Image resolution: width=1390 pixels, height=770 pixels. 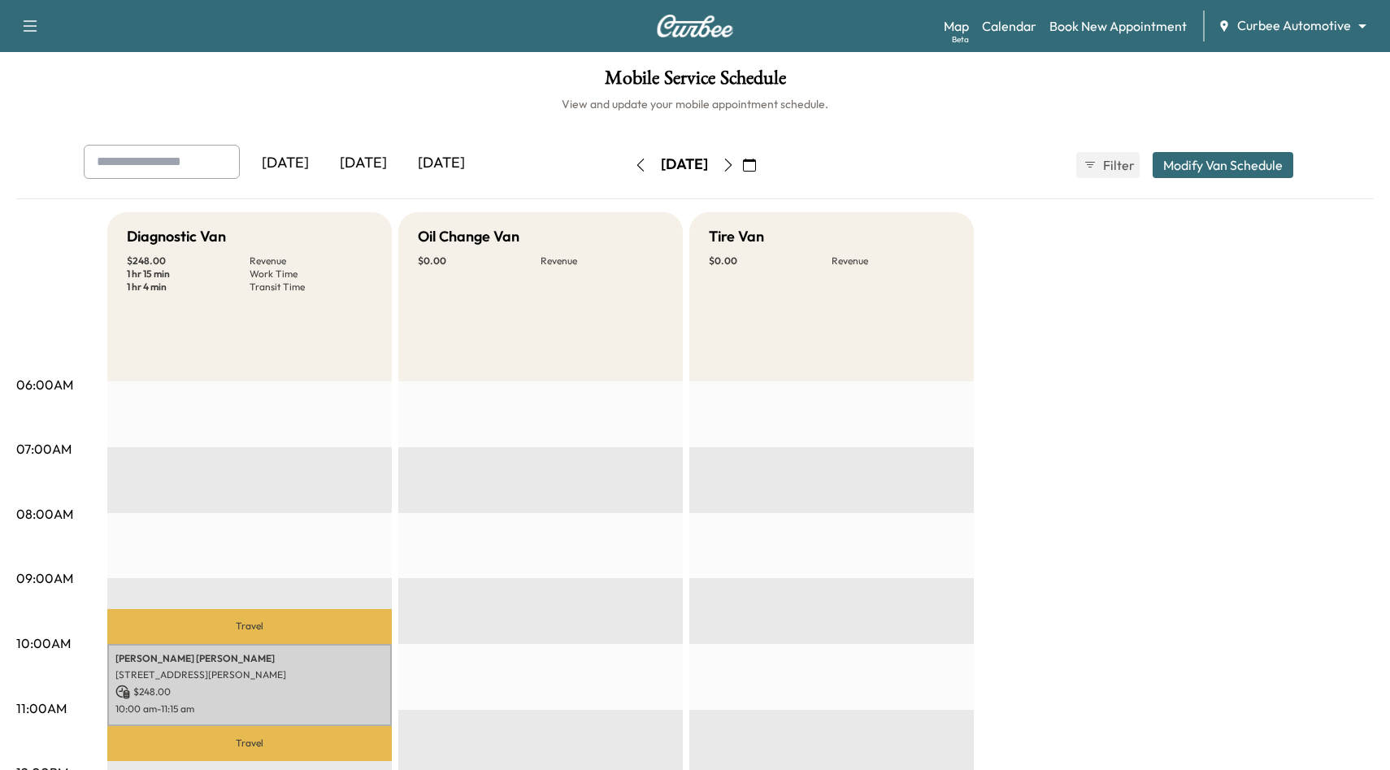 What do you see at coordinates (250, 709) in the screenshot?
I see `p: 10:00 am - 11:15 am` at bounding box center [250, 709].